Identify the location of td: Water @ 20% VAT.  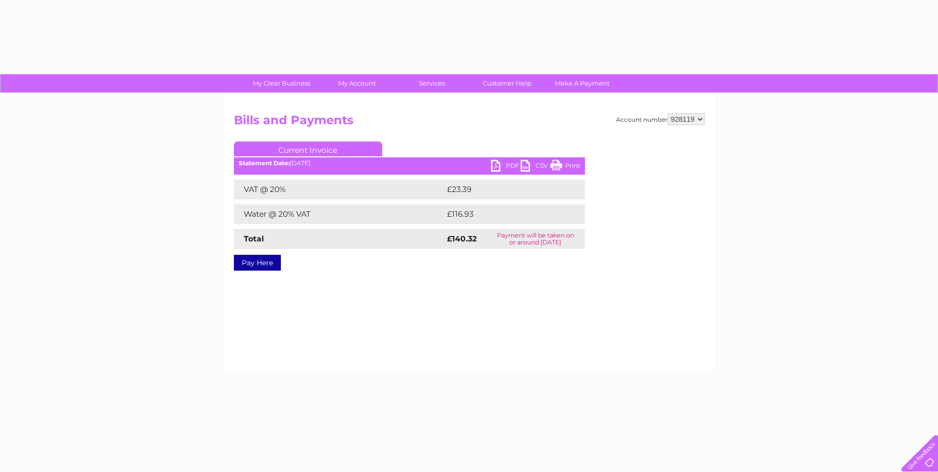
(339, 214).